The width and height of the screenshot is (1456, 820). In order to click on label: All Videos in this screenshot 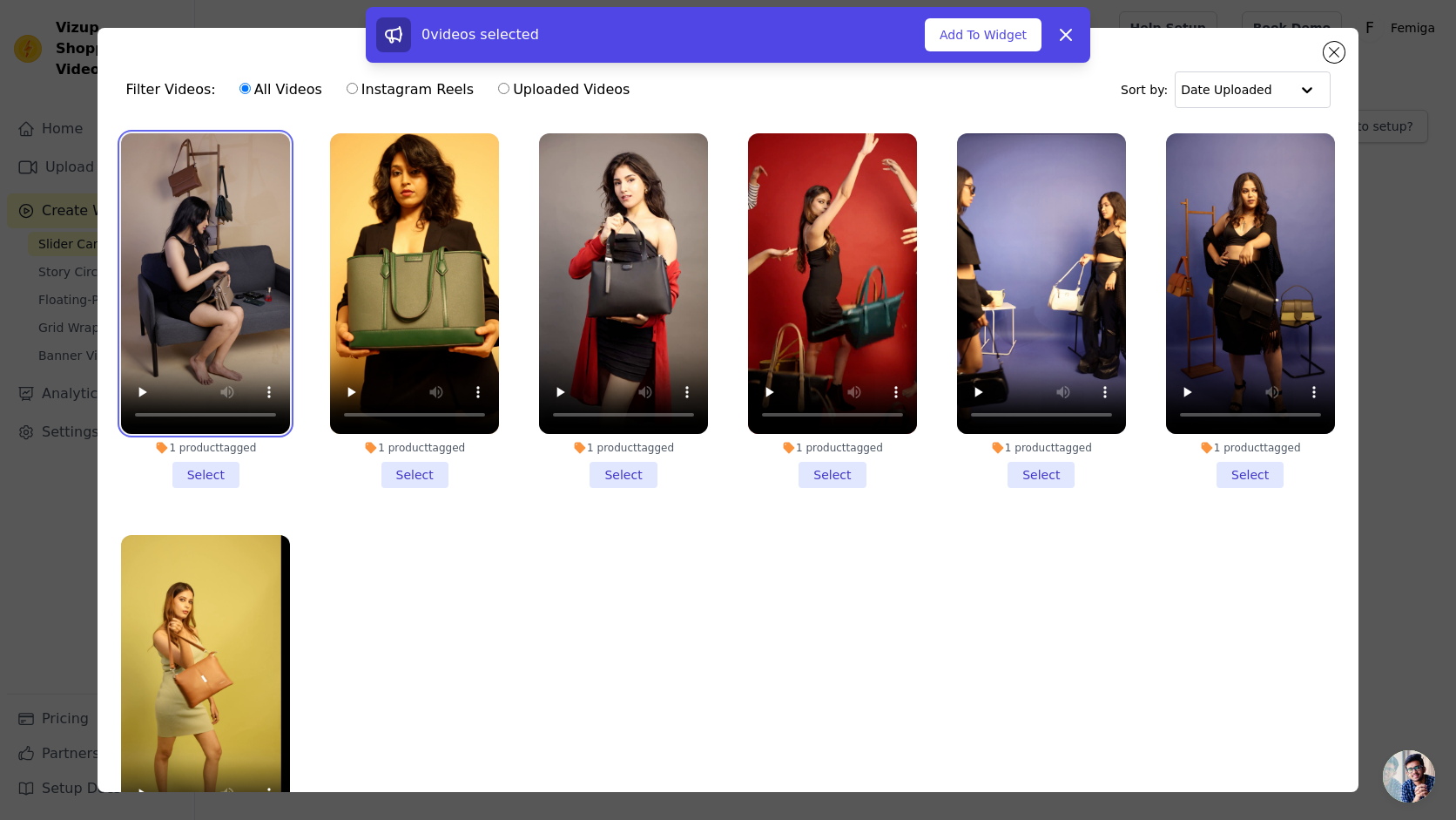, I will do `click(280, 90)`.